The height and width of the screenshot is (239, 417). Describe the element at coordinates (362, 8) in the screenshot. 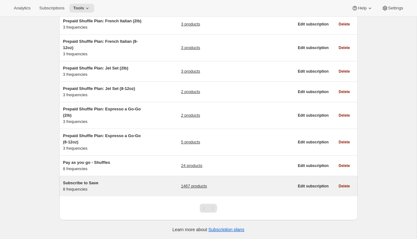

I see `button: Help` at that location.